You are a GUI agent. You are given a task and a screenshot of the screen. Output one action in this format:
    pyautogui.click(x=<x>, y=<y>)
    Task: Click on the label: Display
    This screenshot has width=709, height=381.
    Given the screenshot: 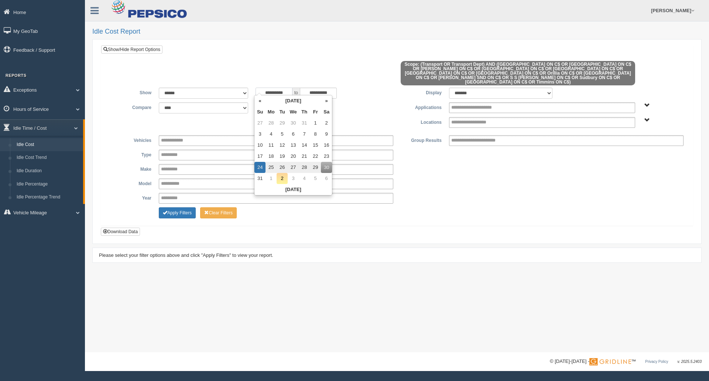 What is the action you would take?
    pyautogui.click(x=421, y=92)
    